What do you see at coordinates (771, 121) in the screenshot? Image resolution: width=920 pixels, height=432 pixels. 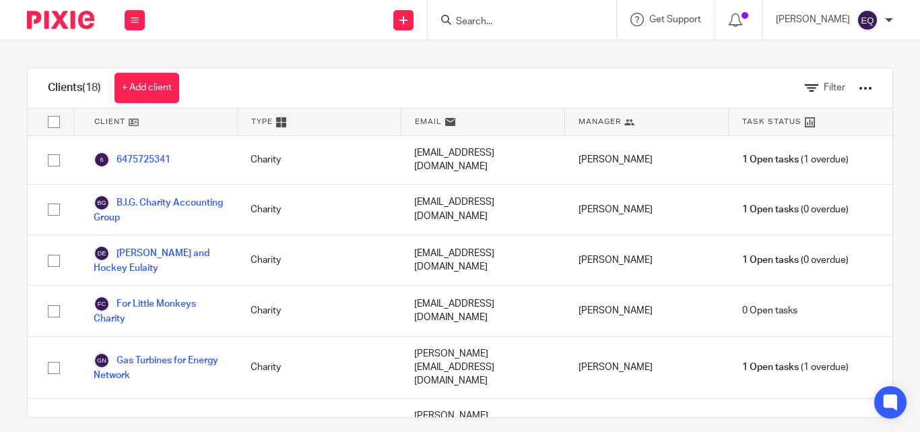 I see `span: Task Status` at bounding box center [771, 121].